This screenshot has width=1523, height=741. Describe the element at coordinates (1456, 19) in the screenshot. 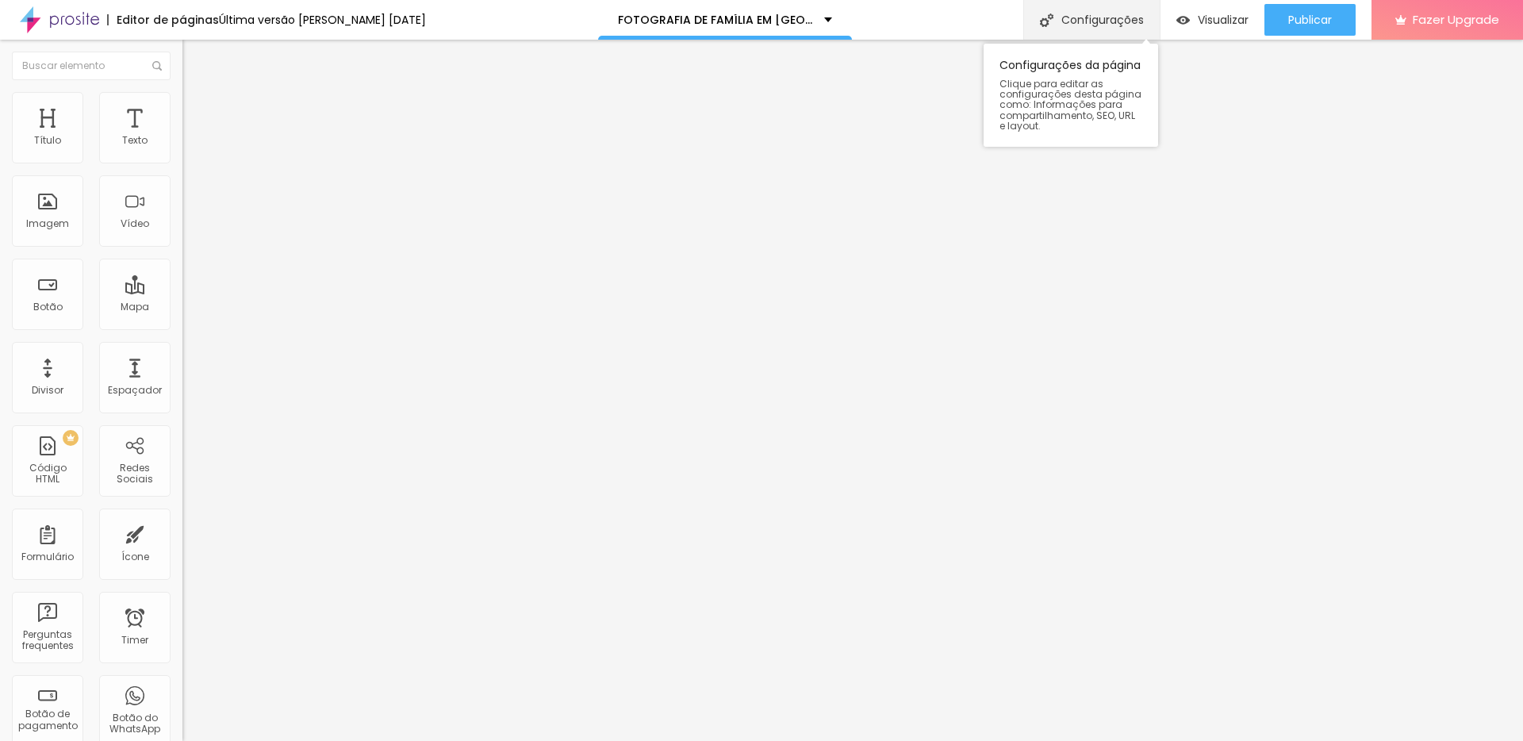

I see `span: Fazer Upgrade` at that location.